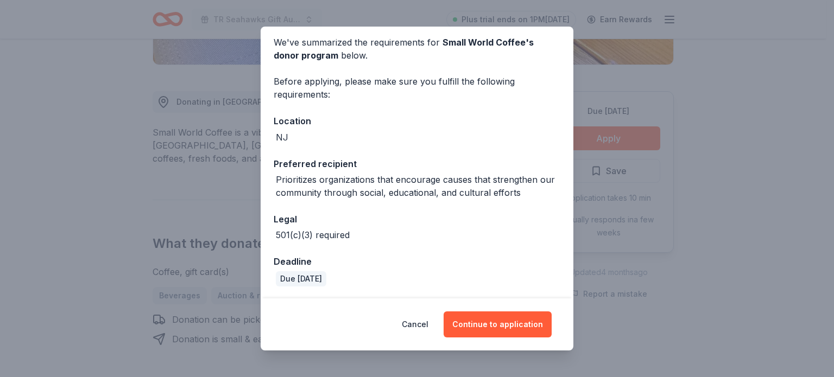 Image resolution: width=834 pixels, height=377 pixels. What do you see at coordinates (313, 235) in the screenshot?
I see `div: 501(c)(3) required` at bounding box center [313, 235].